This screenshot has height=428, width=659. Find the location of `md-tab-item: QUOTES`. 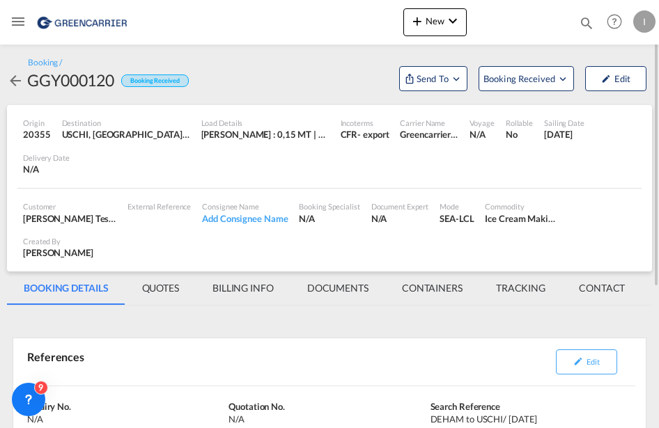

md-tab-item: QUOTES is located at coordinates (160, 288).